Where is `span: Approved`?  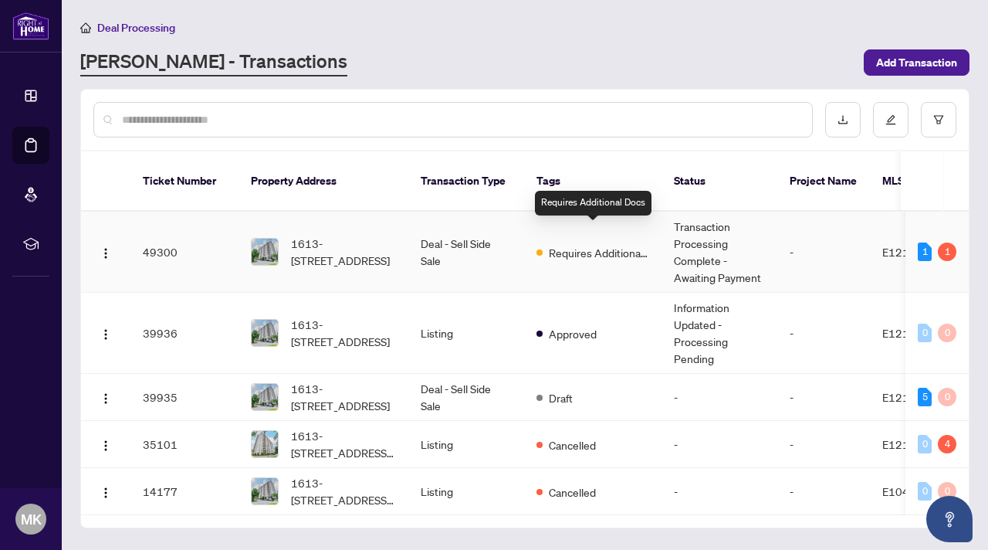
span: Approved is located at coordinates (573, 334).